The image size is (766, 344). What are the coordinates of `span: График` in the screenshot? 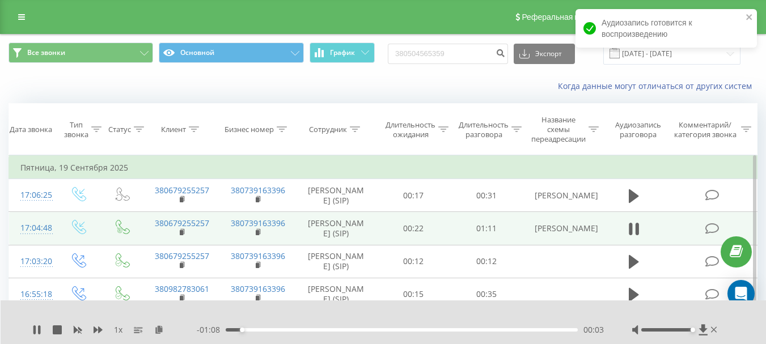 It's located at (343, 53).